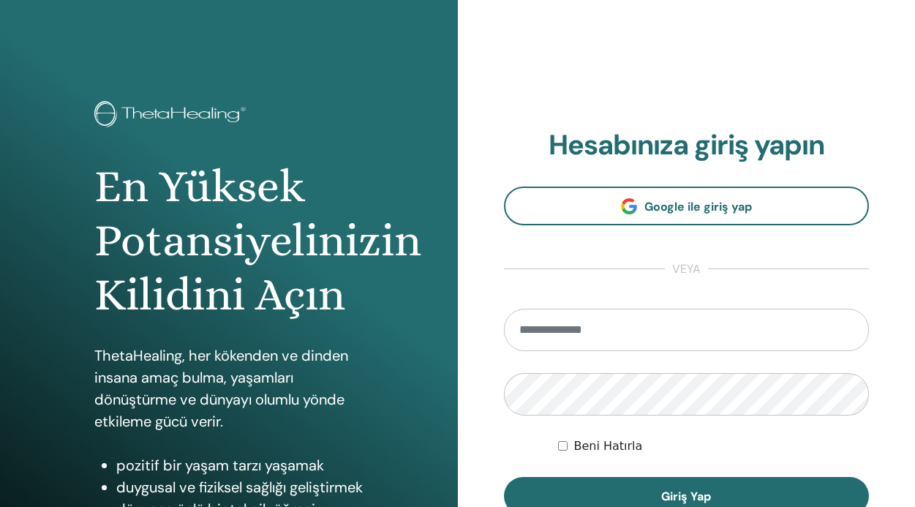 The width and height of the screenshot is (915, 507). Describe the element at coordinates (228, 241) in the screenshot. I see `h1: En Yüksek Potansiyelinizin Kilidini Açın` at that location.